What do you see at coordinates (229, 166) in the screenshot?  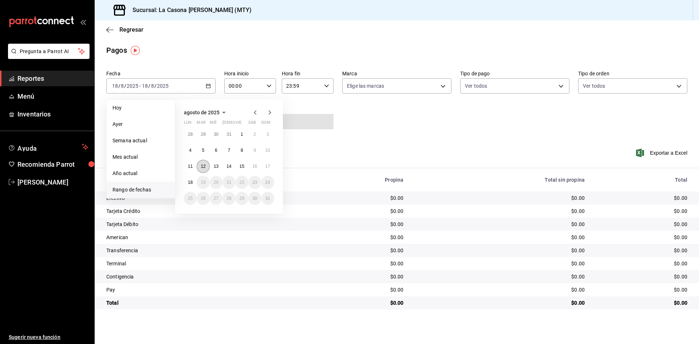 I see `abbr: 14 de agosto de 2025` at bounding box center [229, 166].